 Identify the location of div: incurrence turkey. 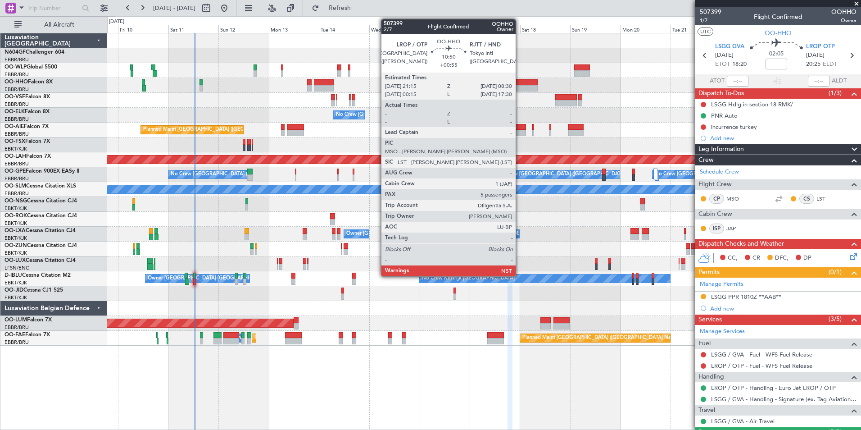
(734, 127).